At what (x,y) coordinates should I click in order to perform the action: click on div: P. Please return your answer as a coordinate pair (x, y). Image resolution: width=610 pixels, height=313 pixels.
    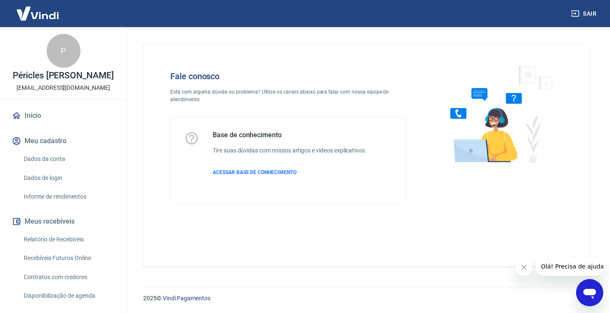
    Looking at the image, I should click on (64, 51).